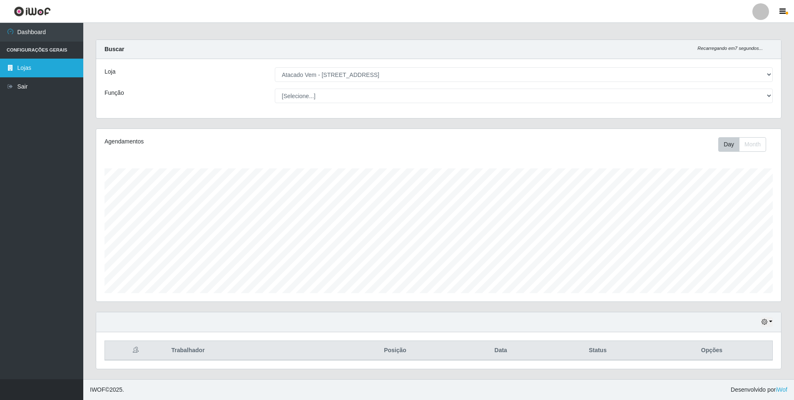 Image resolution: width=794 pixels, height=400 pixels. What do you see at coordinates (752, 144) in the screenshot?
I see `button: Month` at bounding box center [752, 144].